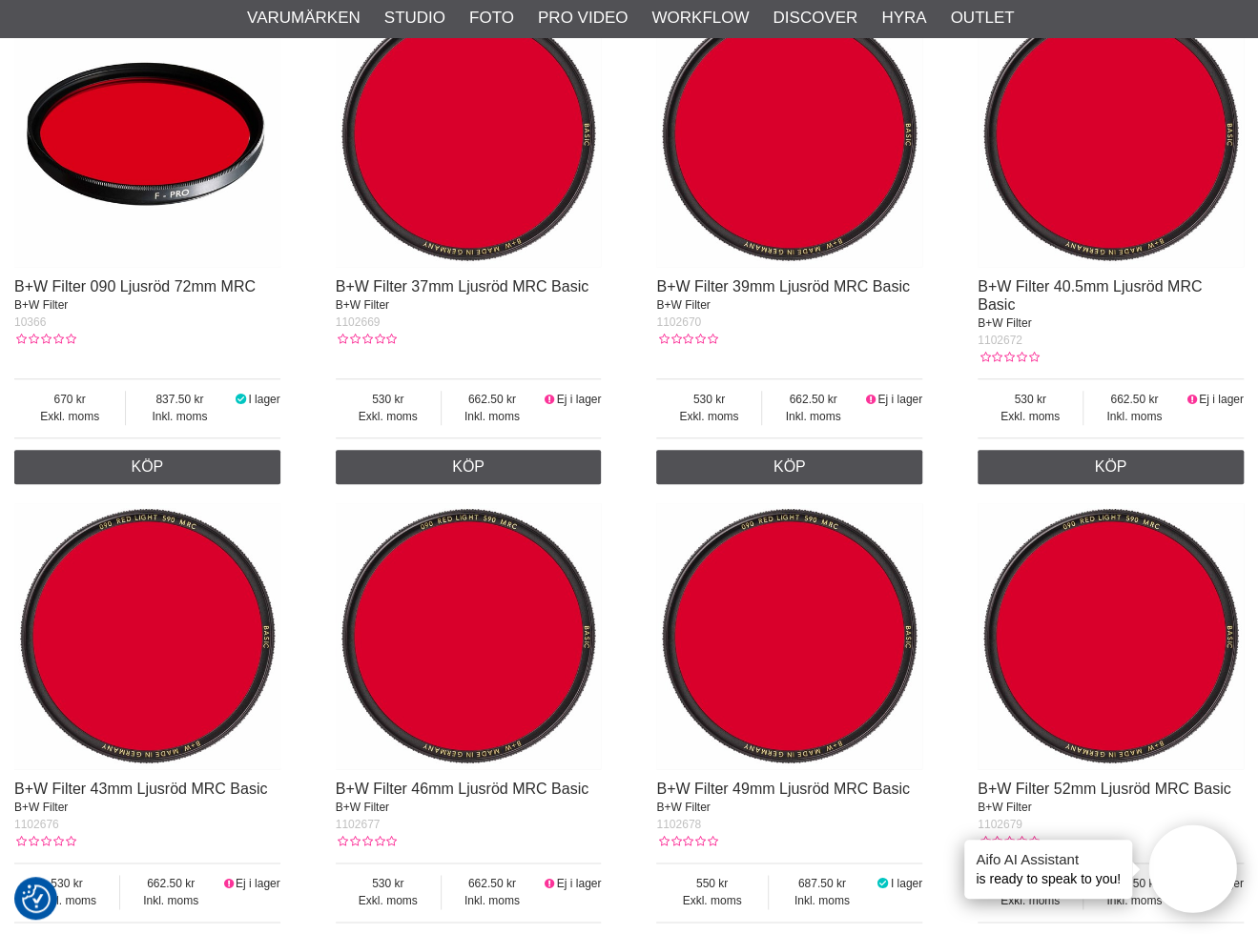  What do you see at coordinates (583, 18) in the screenshot?
I see `a: Pro Video` at bounding box center [583, 18].